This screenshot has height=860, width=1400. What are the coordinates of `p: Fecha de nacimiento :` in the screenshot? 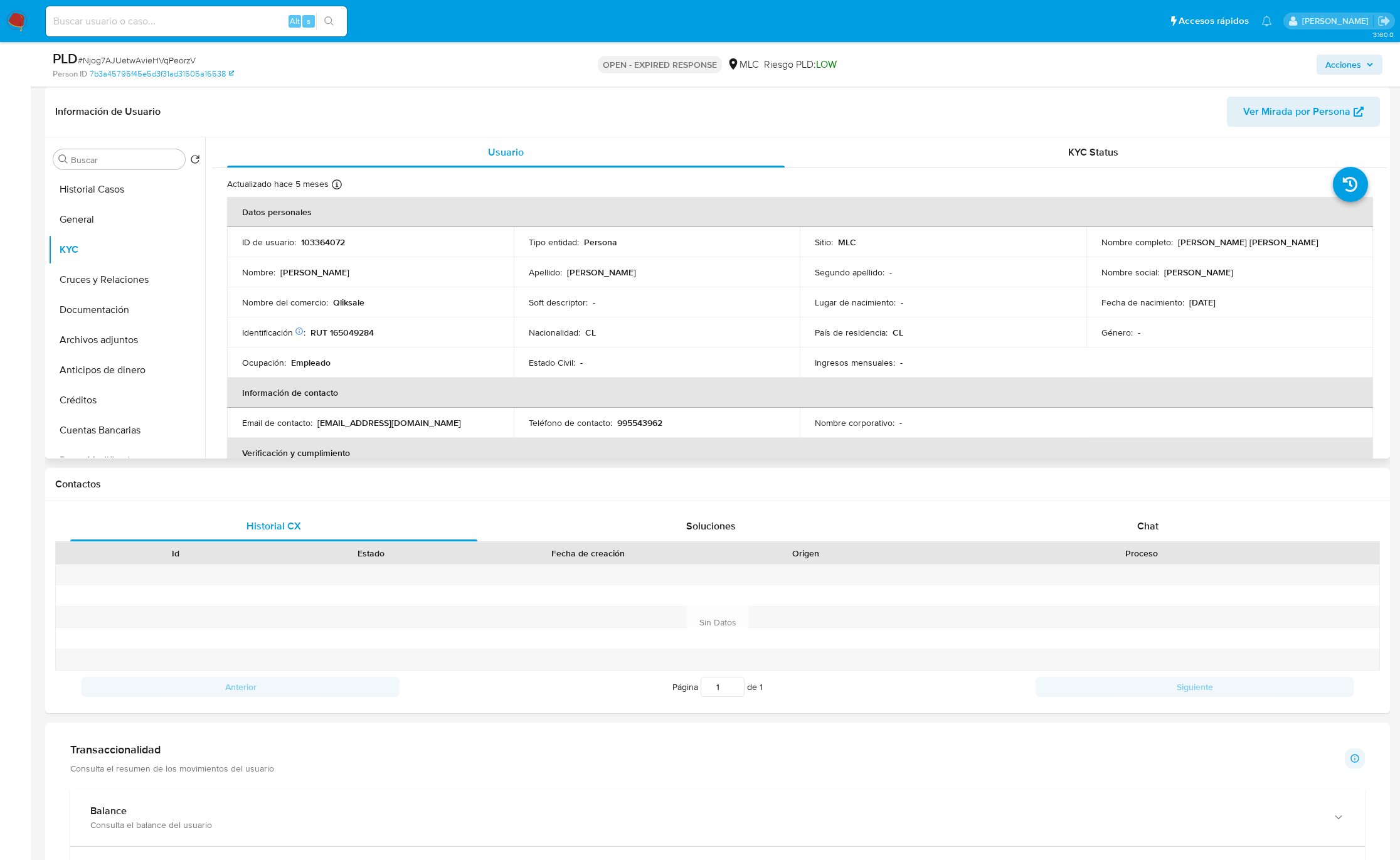 It's located at (1142, 302).